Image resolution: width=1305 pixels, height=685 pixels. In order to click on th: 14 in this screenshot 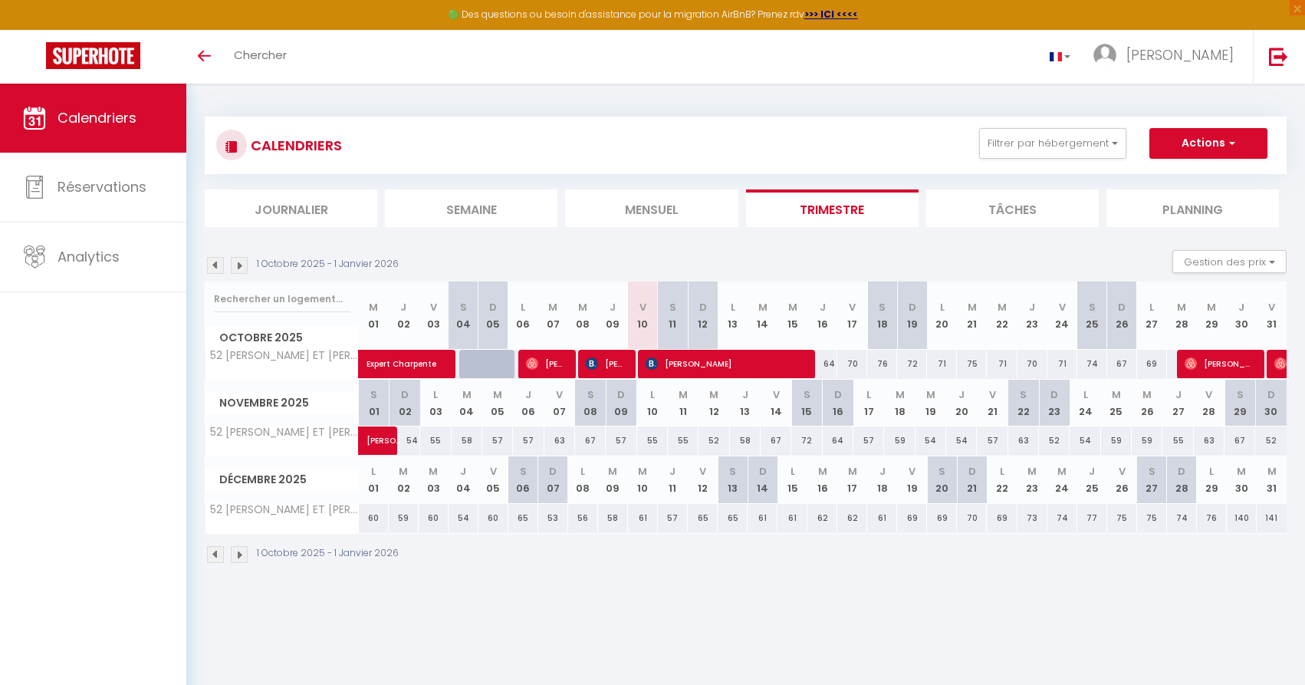, I will do `click(776, 402)`.